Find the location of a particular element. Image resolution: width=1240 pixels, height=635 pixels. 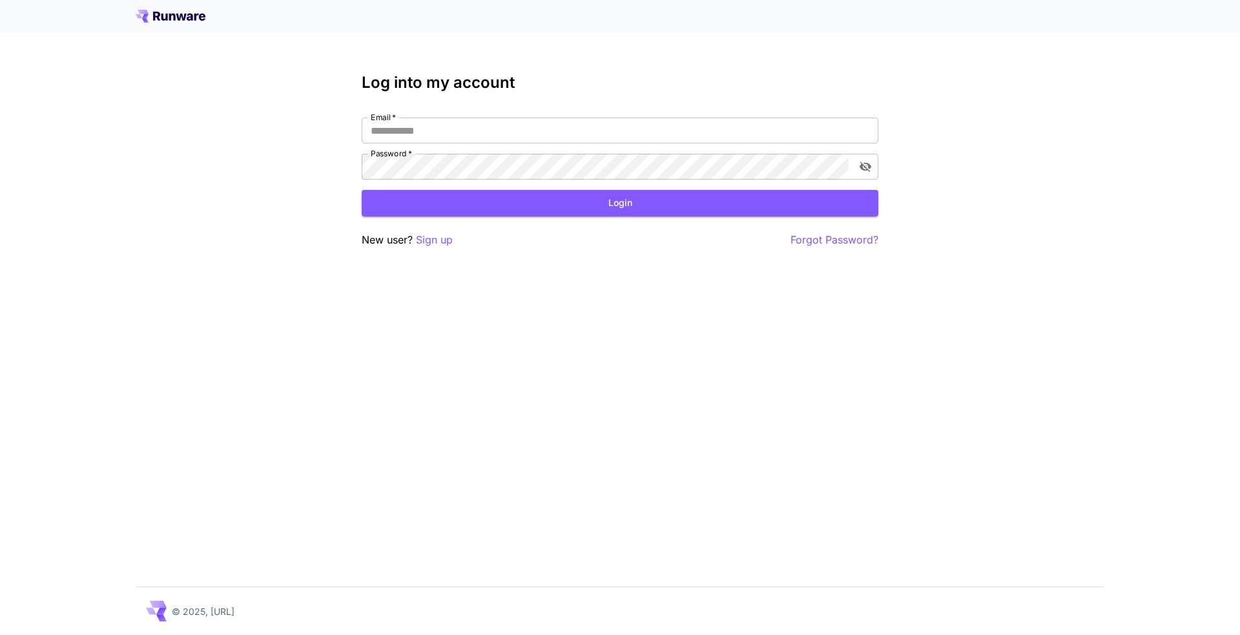

h3: Log into my account is located at coordinates (620, 83).